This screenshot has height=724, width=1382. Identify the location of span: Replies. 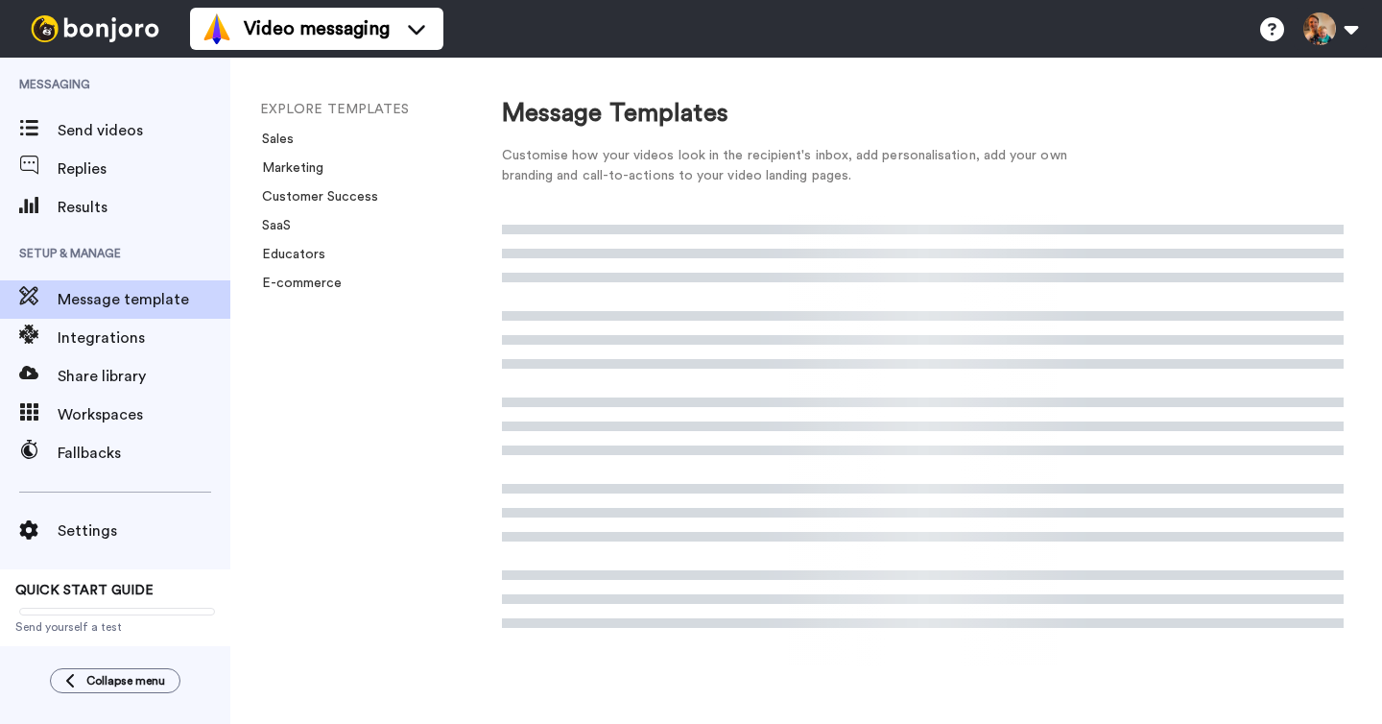
(144, 169).